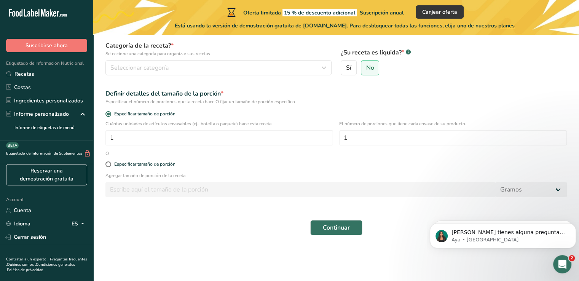  I want to click on a: Reservar una demostración gratuita, so click(46, 175).